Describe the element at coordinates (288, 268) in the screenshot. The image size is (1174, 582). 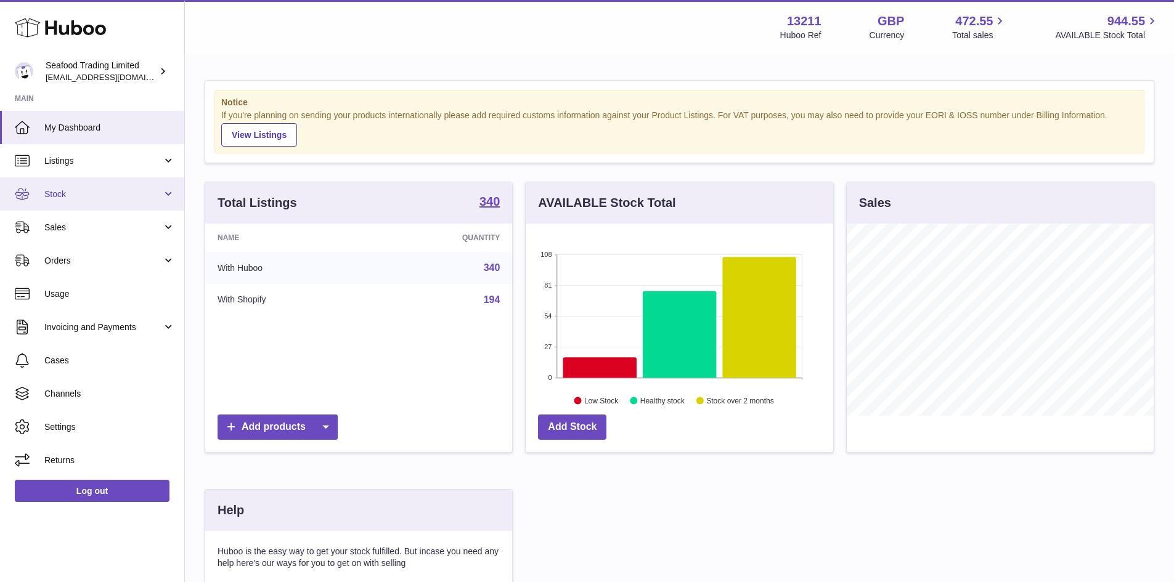
I see `td: With Huboo` at that location.